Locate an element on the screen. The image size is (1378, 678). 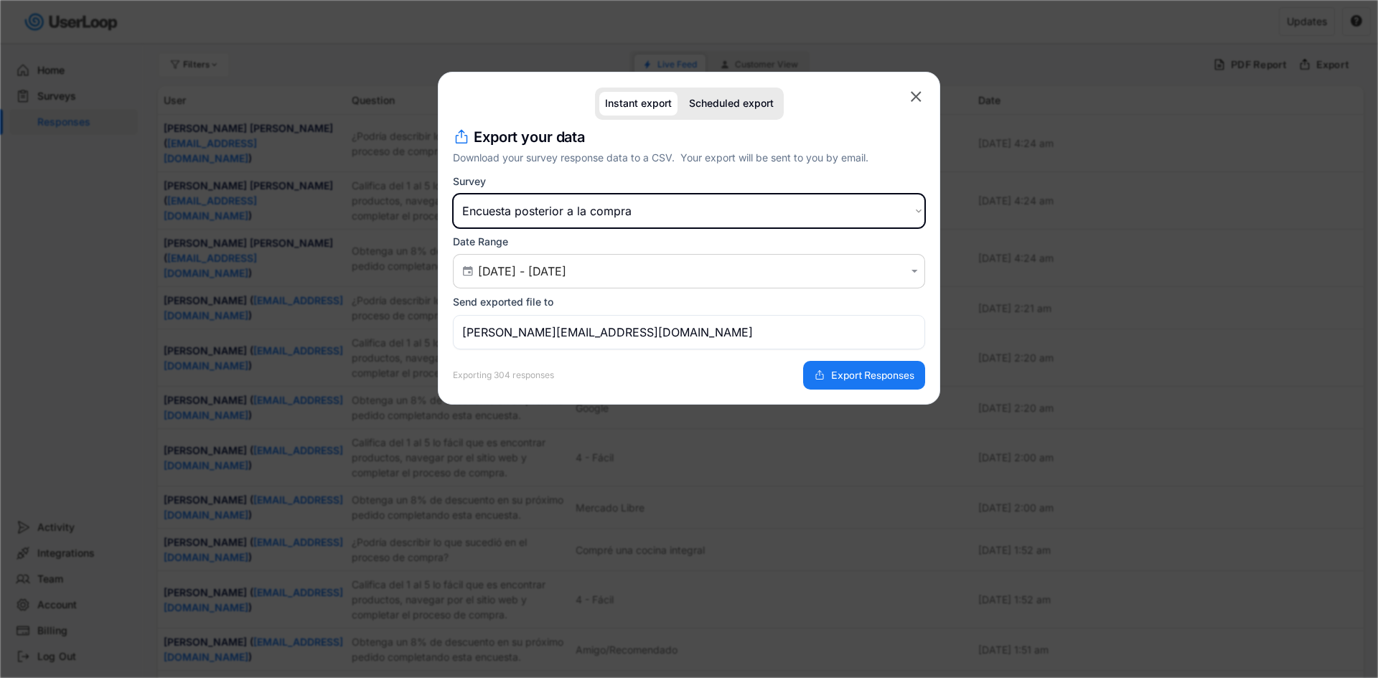
button: Export Responses is located at coordinates (864, 375).